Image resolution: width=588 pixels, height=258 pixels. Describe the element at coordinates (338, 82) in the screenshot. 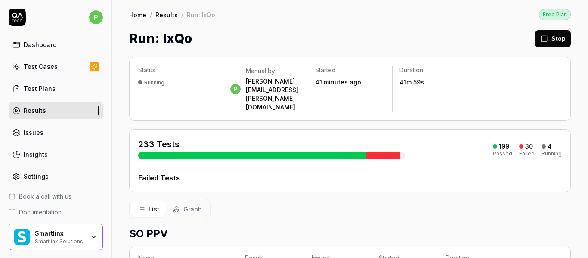

I see `time: 41 minutes ago` at that location.